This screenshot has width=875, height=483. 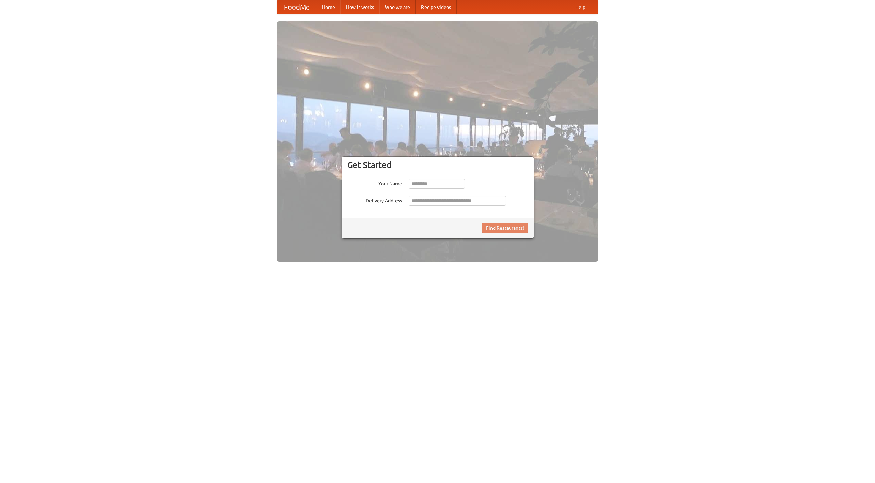 I want to click on a: Recipe videos, so click(x=436, y=7).